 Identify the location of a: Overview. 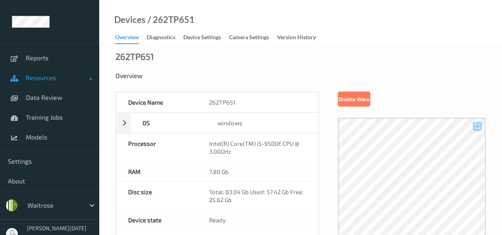
(131, 38).